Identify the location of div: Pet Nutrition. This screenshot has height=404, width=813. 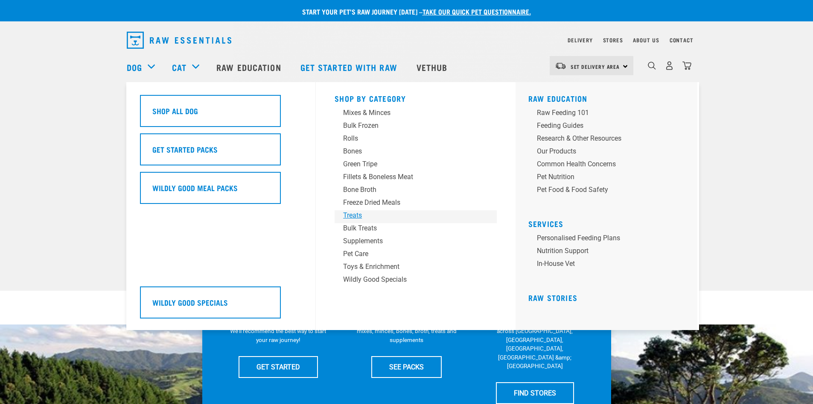
(604, 177).